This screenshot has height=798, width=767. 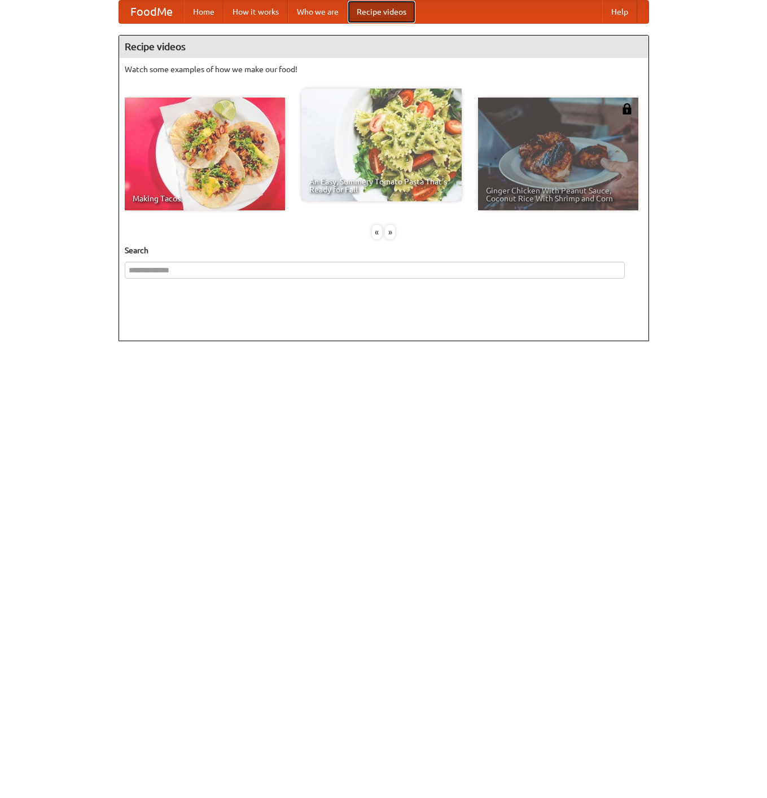 What do you see at coordinates (381, 12) in the screenshot?
I see `a: Recipe videos` at bounding box center [381, 12].